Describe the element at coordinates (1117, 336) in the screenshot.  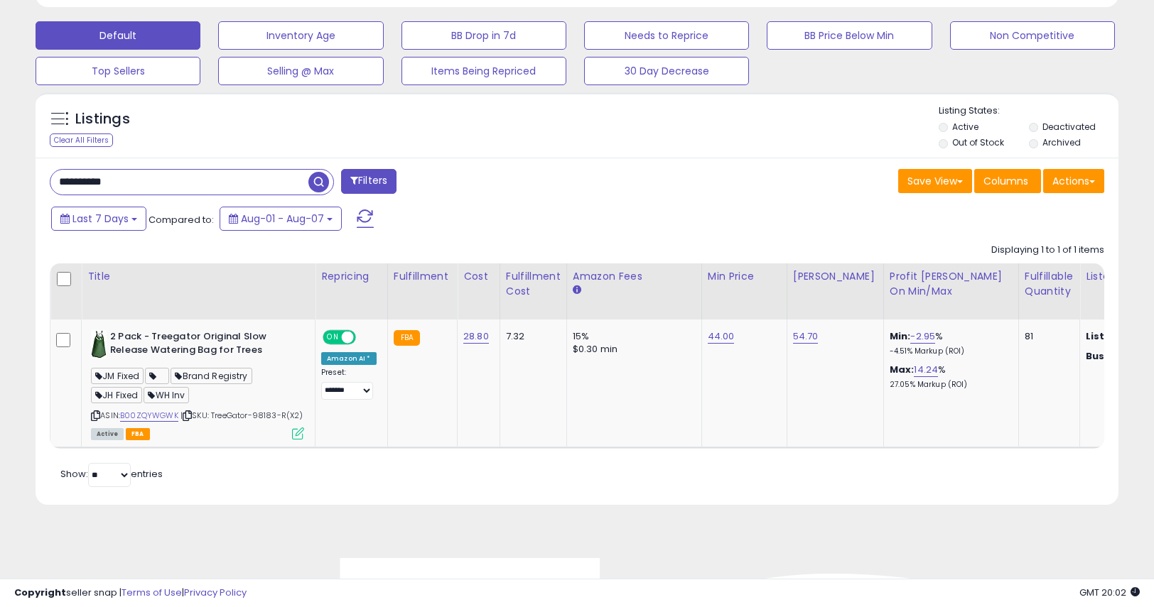
I see `b: Listed Price:` at that location.